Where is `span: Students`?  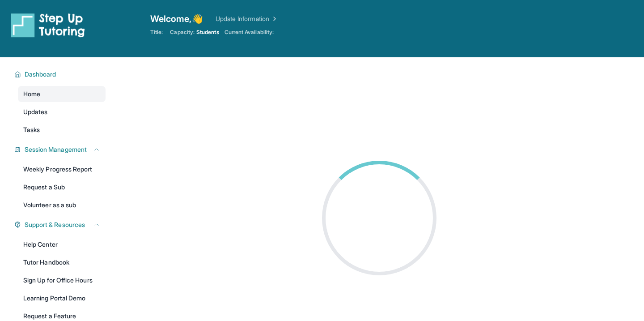
span: Students is located at coordinates (208, 32).